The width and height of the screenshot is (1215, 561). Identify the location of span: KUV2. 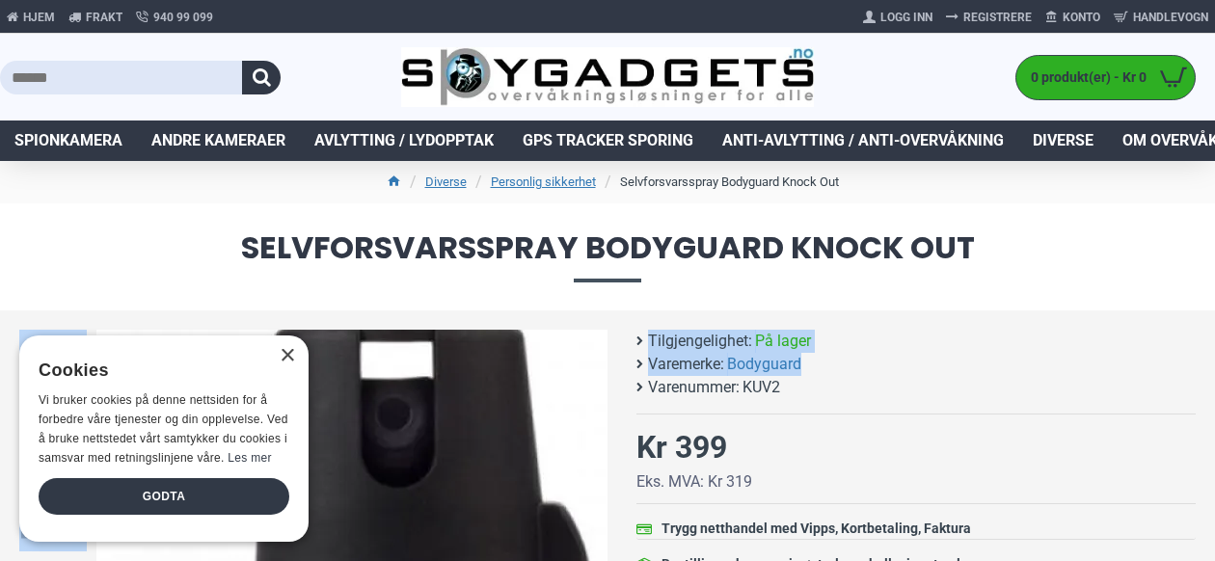
(761, 387).